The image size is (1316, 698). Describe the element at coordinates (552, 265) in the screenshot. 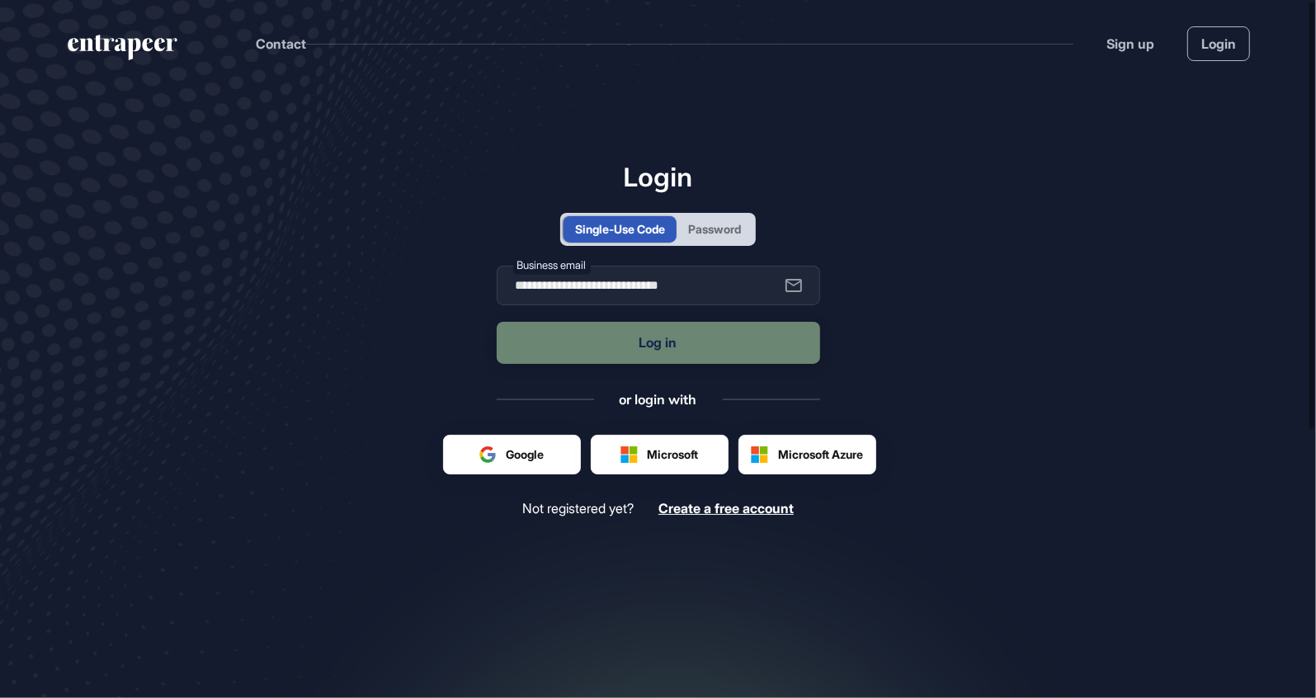

I see `label: Business email` at that location.